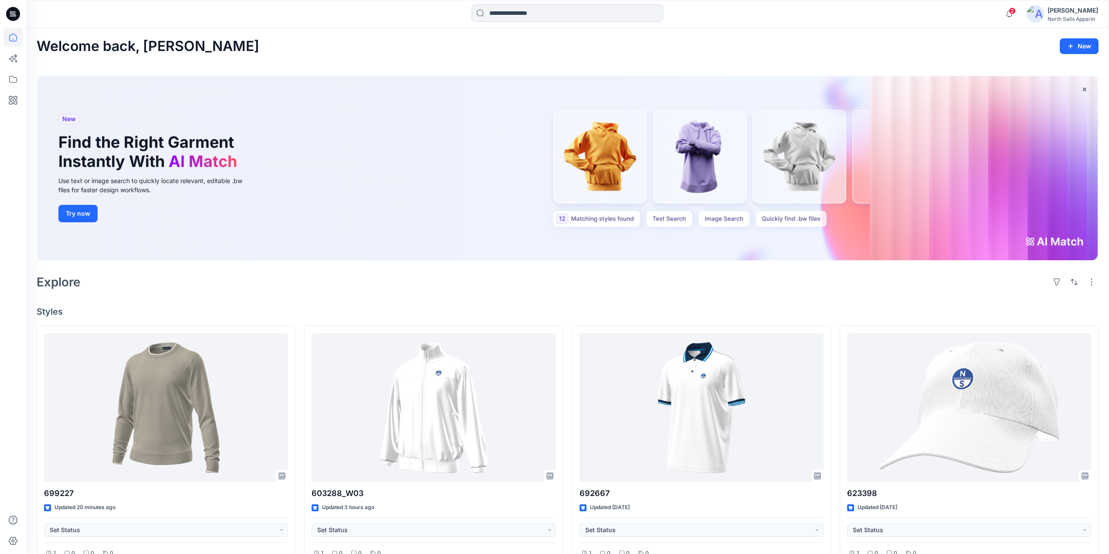  I want to click on a: 692667, so click(702, 408).